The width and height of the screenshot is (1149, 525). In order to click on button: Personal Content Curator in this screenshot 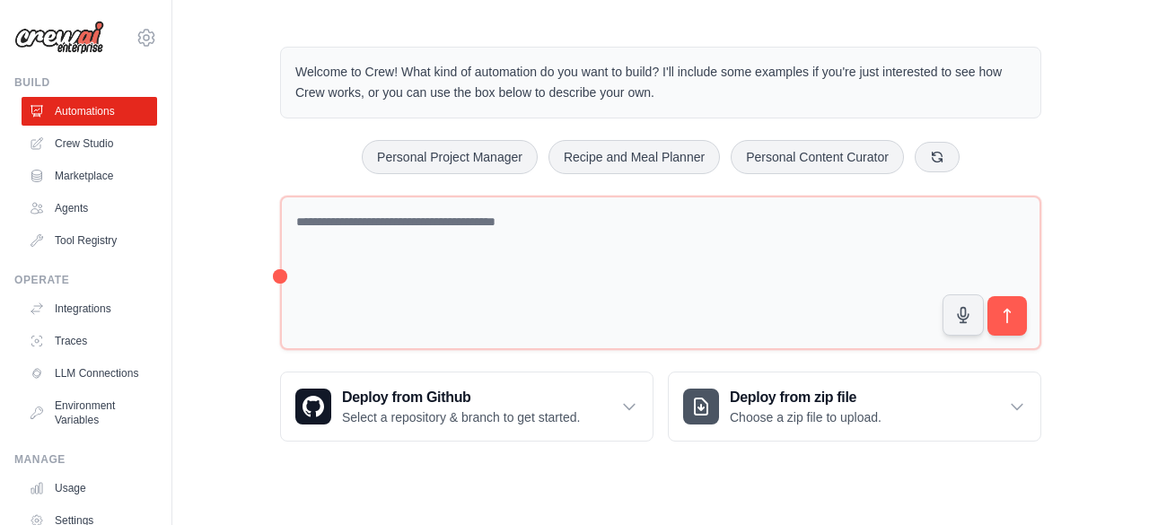, I will do `click(817, 157)`.